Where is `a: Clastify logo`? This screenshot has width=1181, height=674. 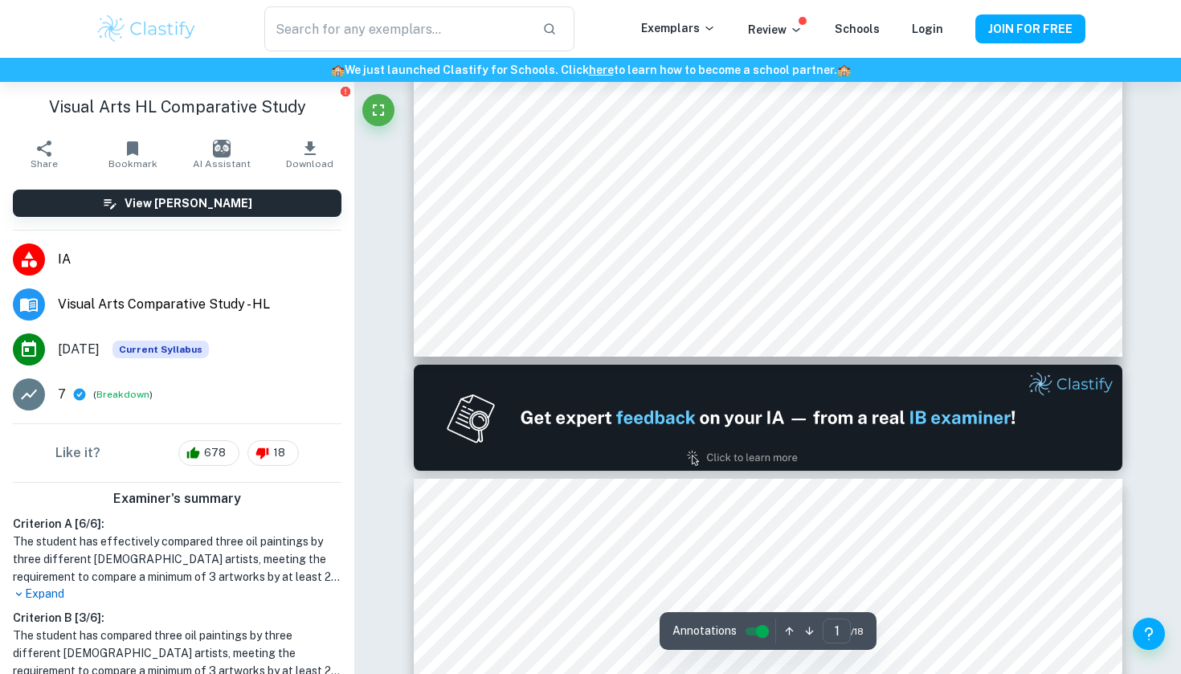
a: Clastify logo is located at coordinates (146, 29).